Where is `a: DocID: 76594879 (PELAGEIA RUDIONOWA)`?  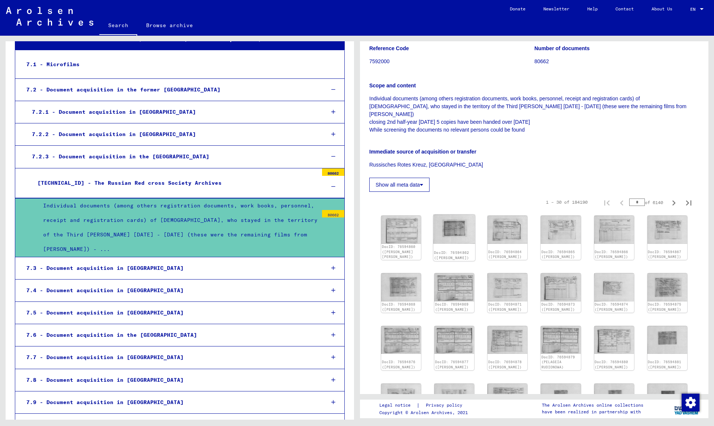 a: DocID: 76594879 (PELAGEIA RUDIONOWA) is located at coordinates (558, 362).